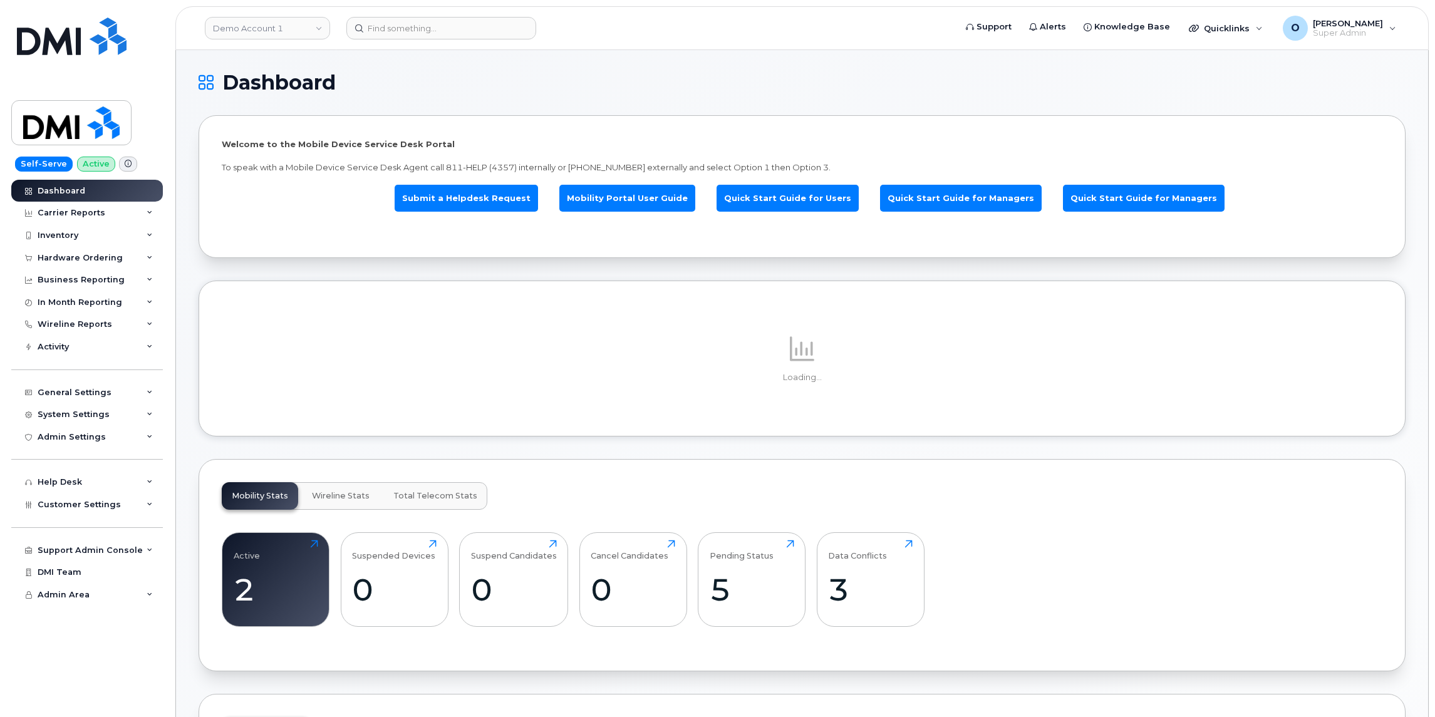 The image size is (1435, 717). Describe the element at coordinates (870, 589) in the screenshot. I see `div: 3` at that location.